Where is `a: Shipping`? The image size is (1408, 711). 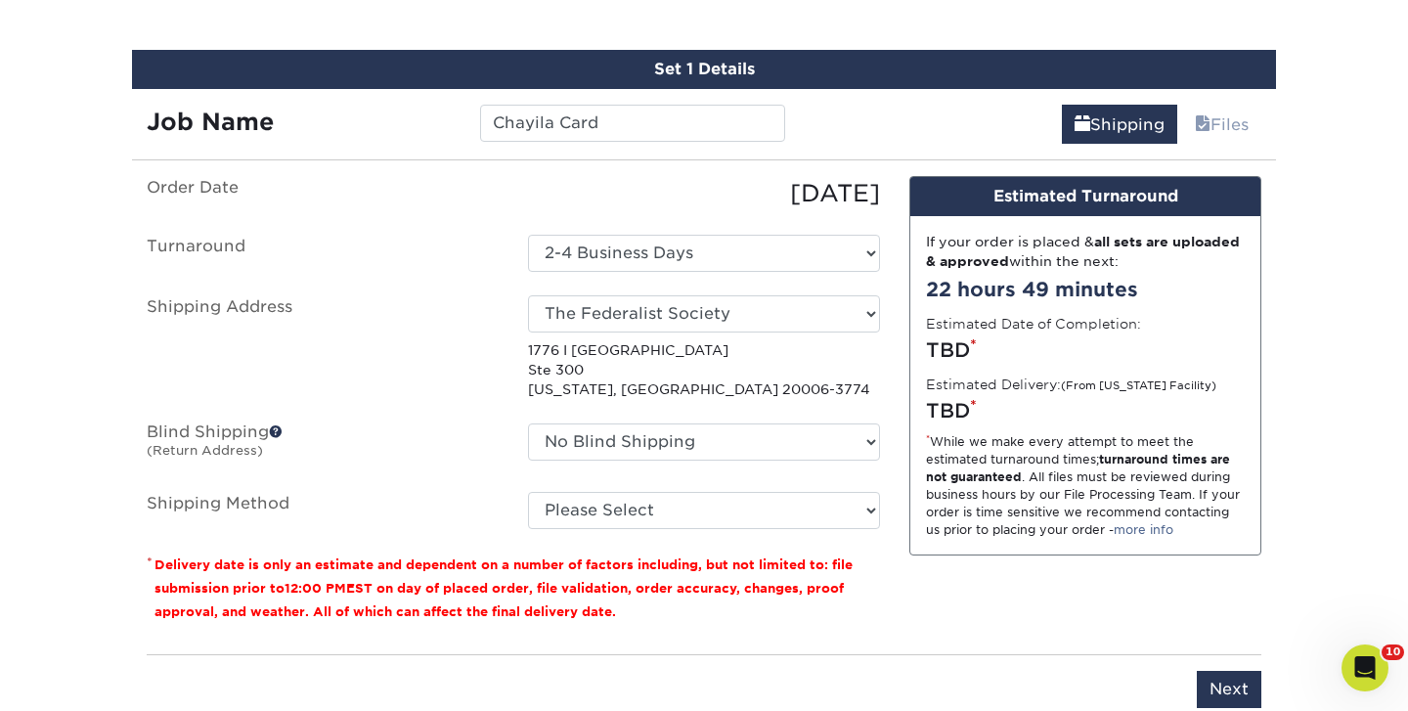 a: Shipping is located at coordinates (1120, 124).